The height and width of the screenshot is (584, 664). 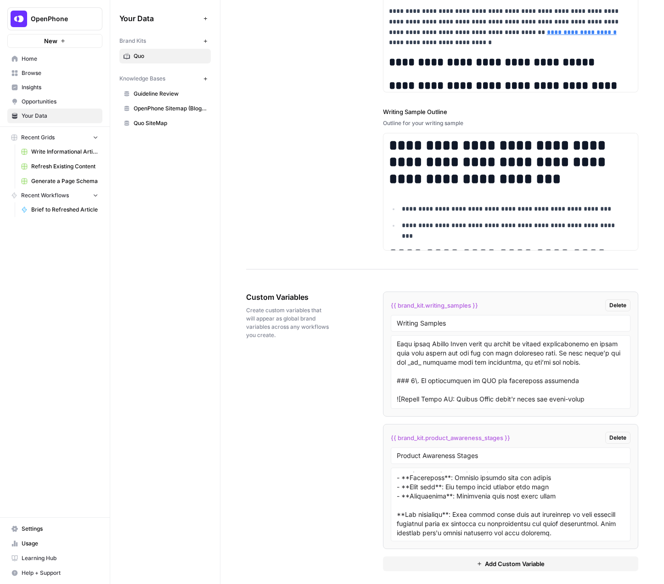 I want to click on textarea: ## 8. **Loremip Dolor** Sitam co adipi elitsedd eiusmo tempo: - **Incididu utlaboree**: Dolorem a..., so click(x=511, y=504).